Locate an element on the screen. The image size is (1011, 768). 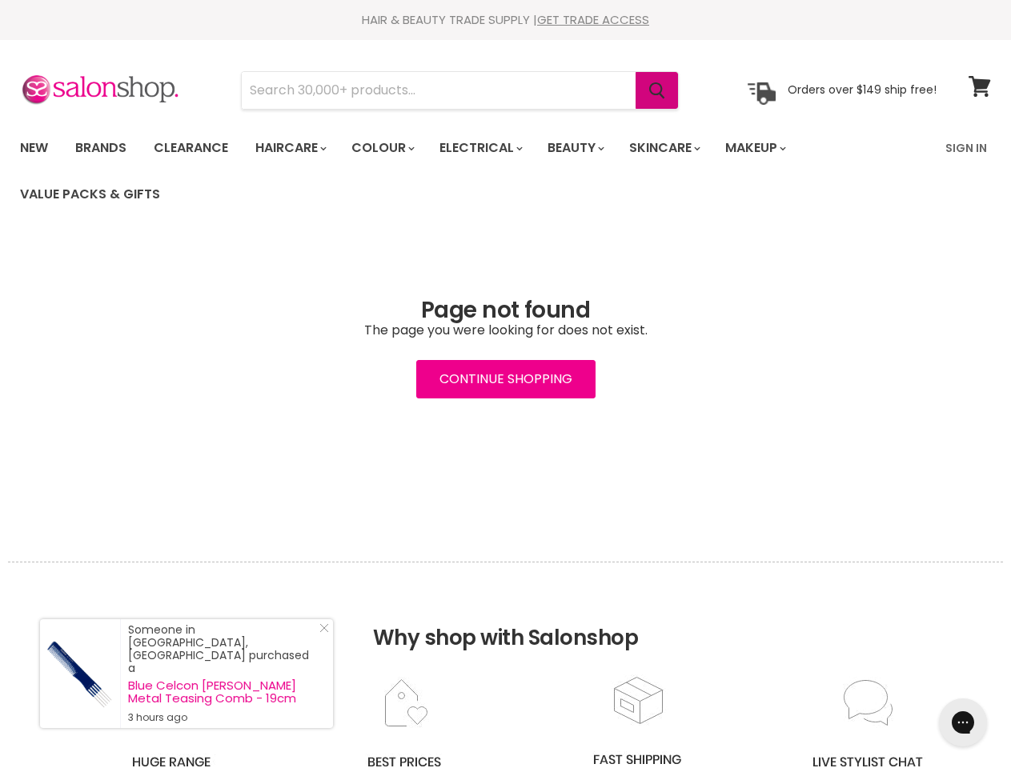
a: Skincare is located at coordinates (663, 148).